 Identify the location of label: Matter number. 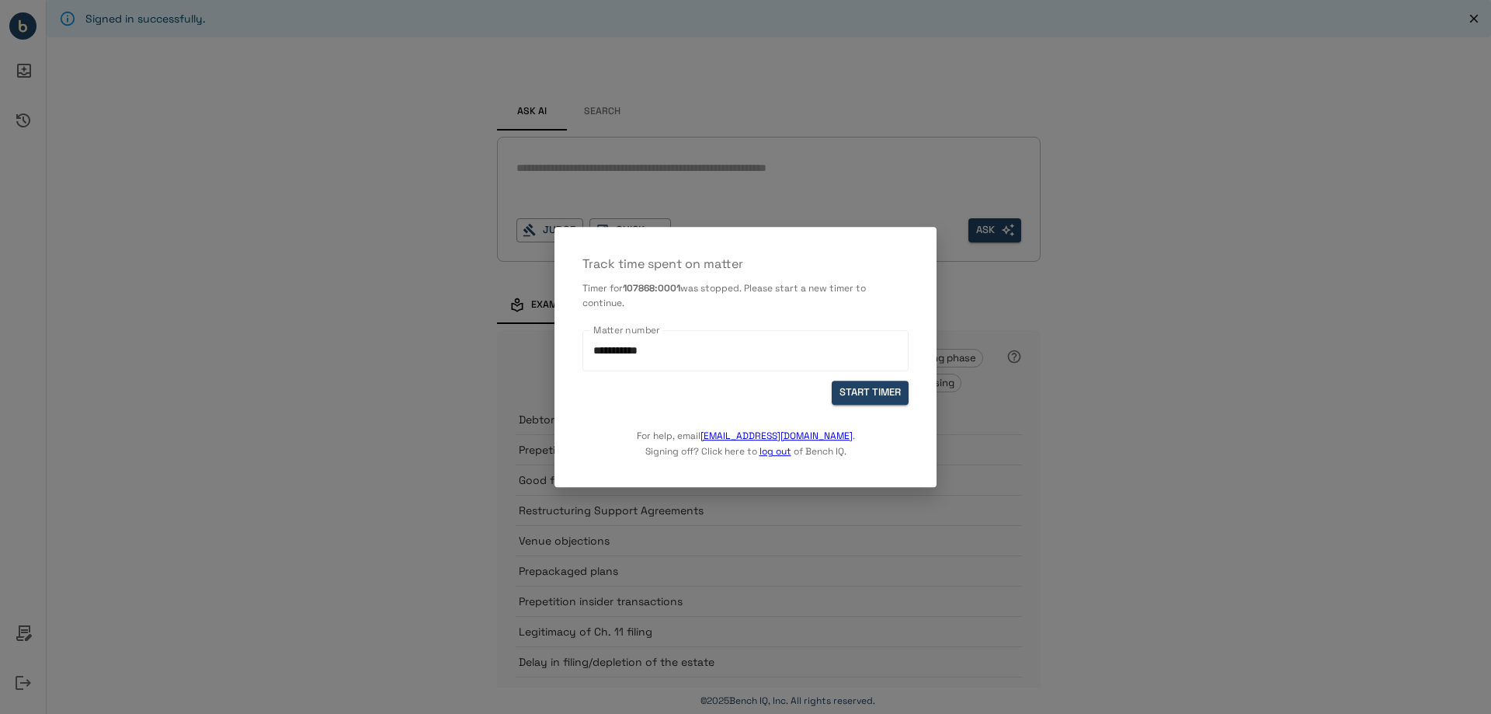
(627, 329).